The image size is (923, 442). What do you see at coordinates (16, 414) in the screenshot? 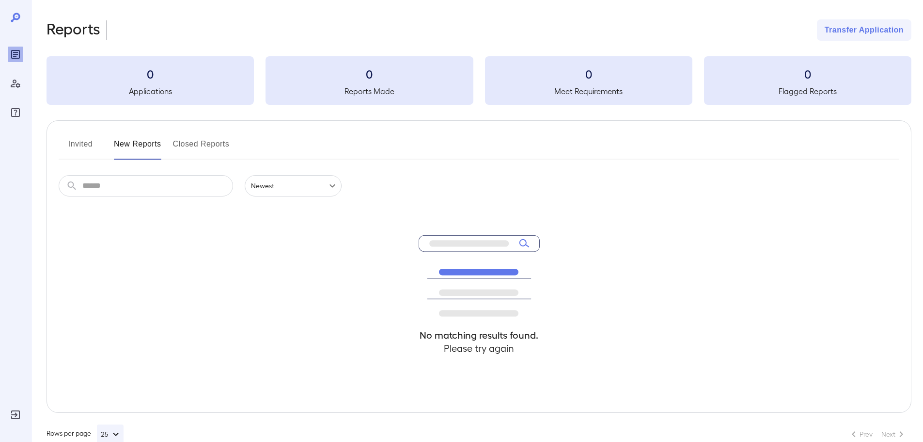
I see `div: Log Out` at bounding box center [16, 414].